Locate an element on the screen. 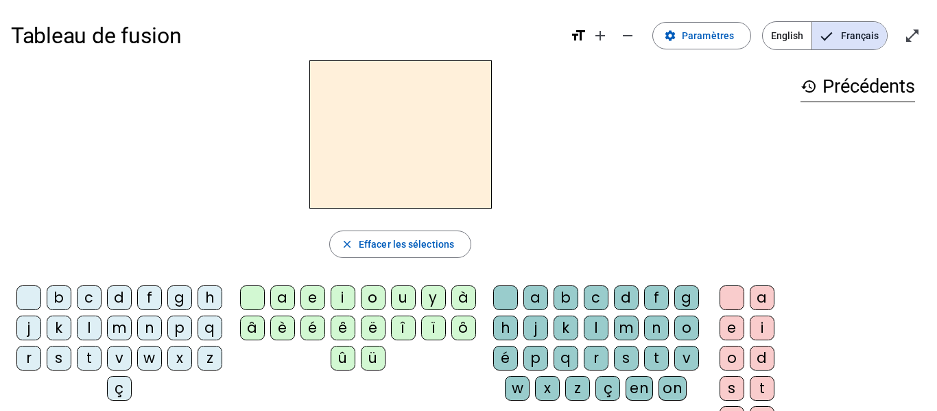 Image resolution: width=937 pixels, height=411 pixels. span: English is located at coordinates (787, 36).